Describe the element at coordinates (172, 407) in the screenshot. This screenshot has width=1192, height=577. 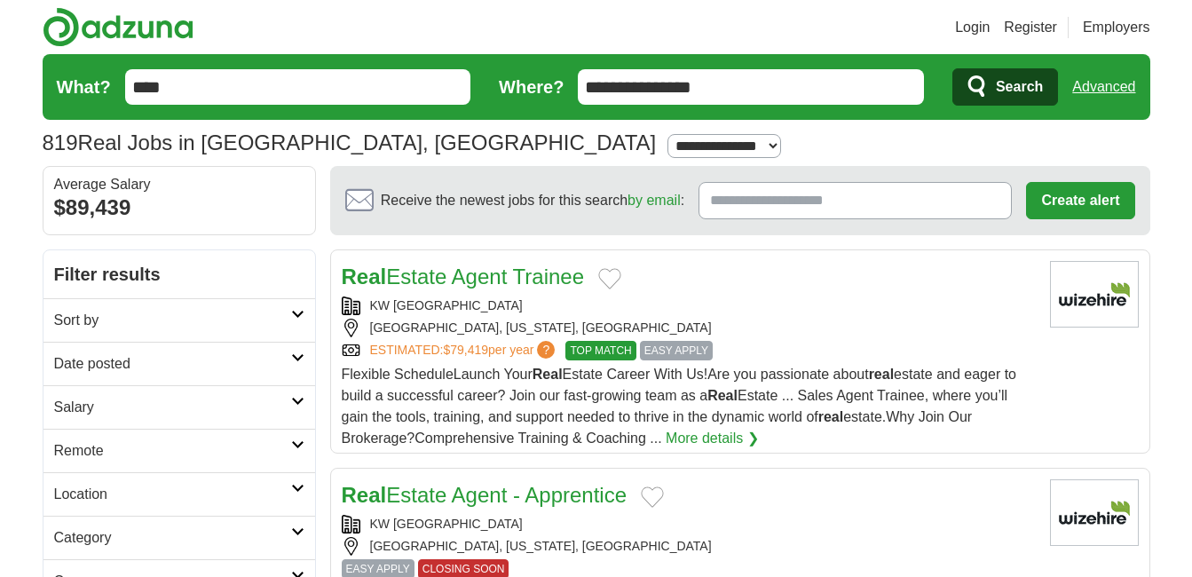
I see `h2: Salary` at that location.